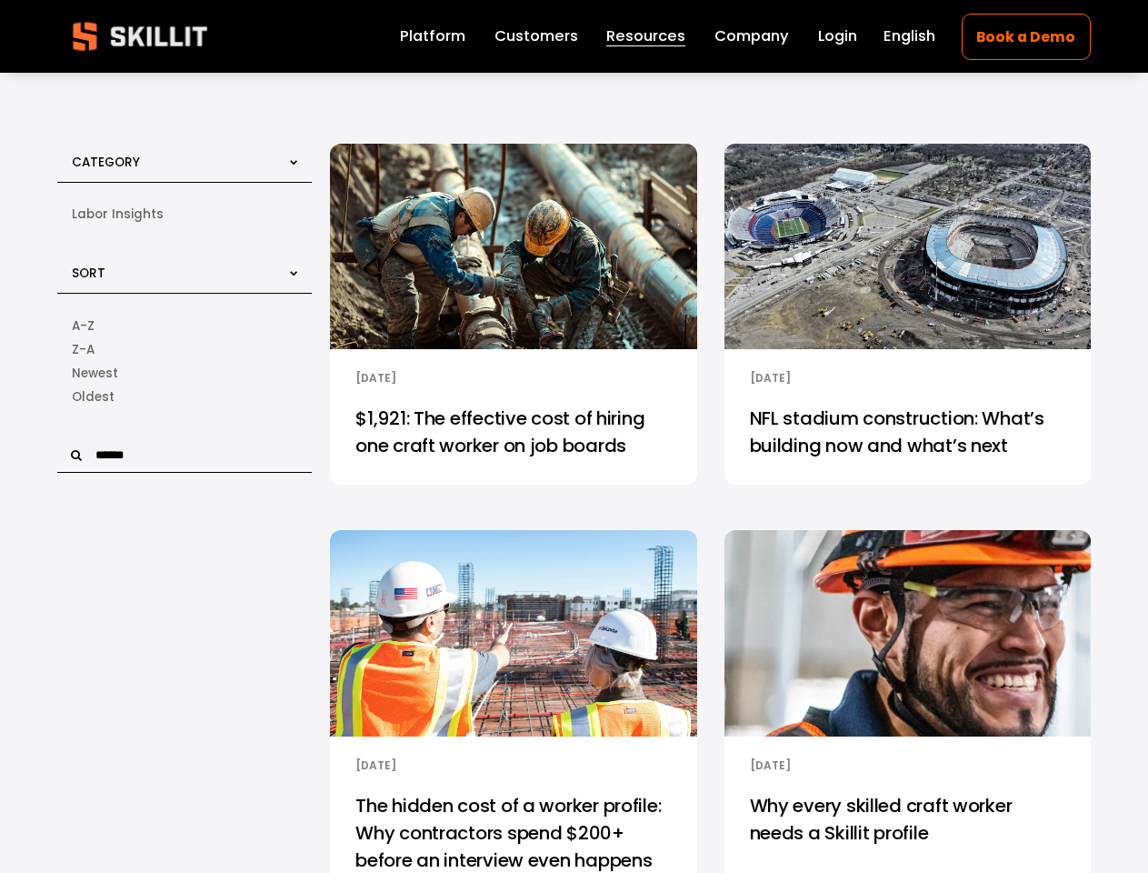 This screenshot has height=873, width=1148. Describe the element at coordinates (88, 274) in the screenshot. I see `span: Sort` at that location.